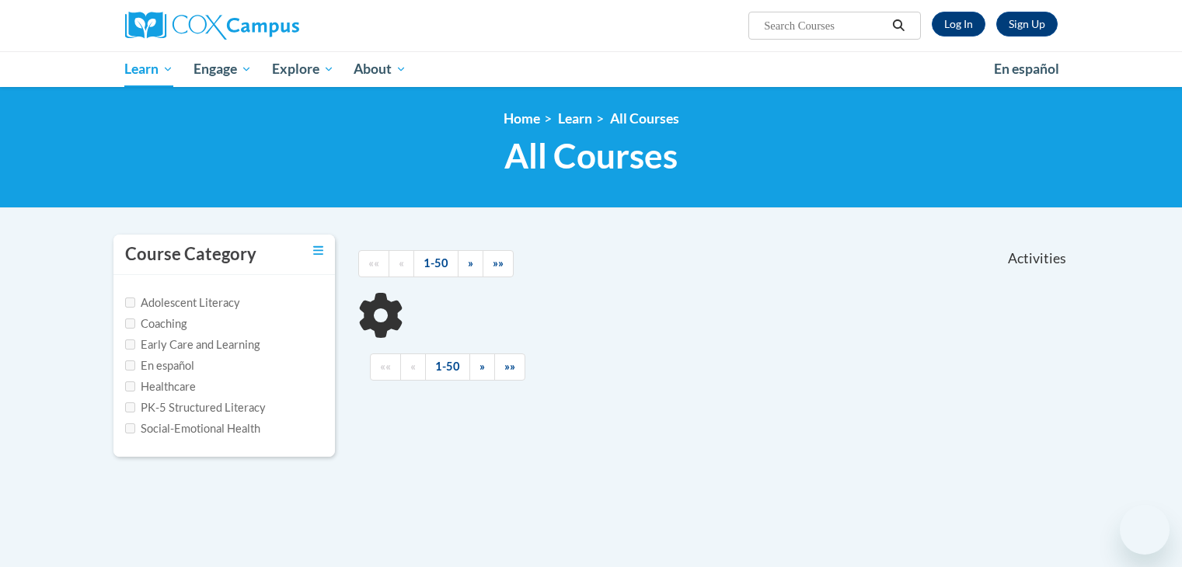  Describe the element at coordinates (1026, 24) in the screenshot. I see `a: Register` at that location.